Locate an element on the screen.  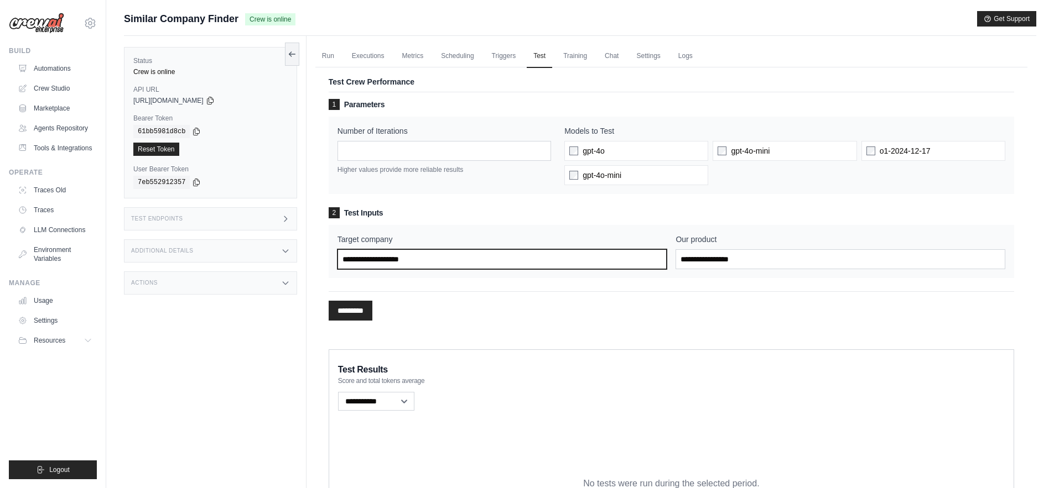
span: Test Results is located at coordinates (363, 370).